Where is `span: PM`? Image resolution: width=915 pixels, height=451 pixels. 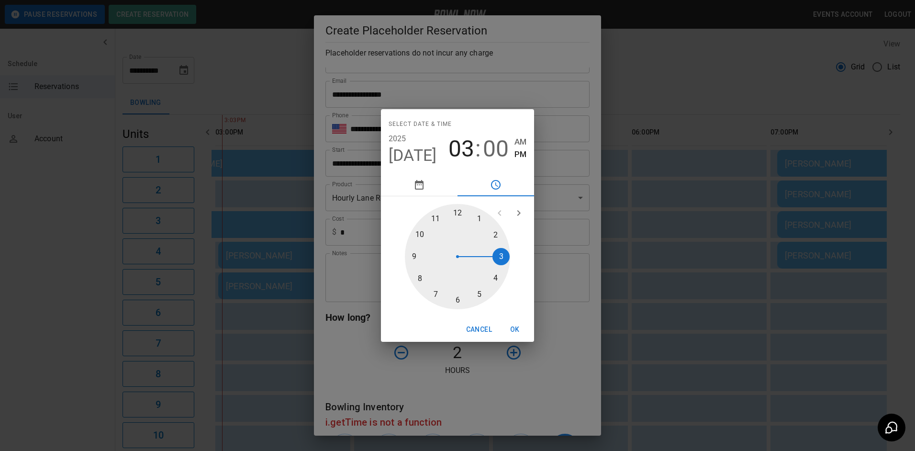 span: PM is located at coordinates (520, 154).